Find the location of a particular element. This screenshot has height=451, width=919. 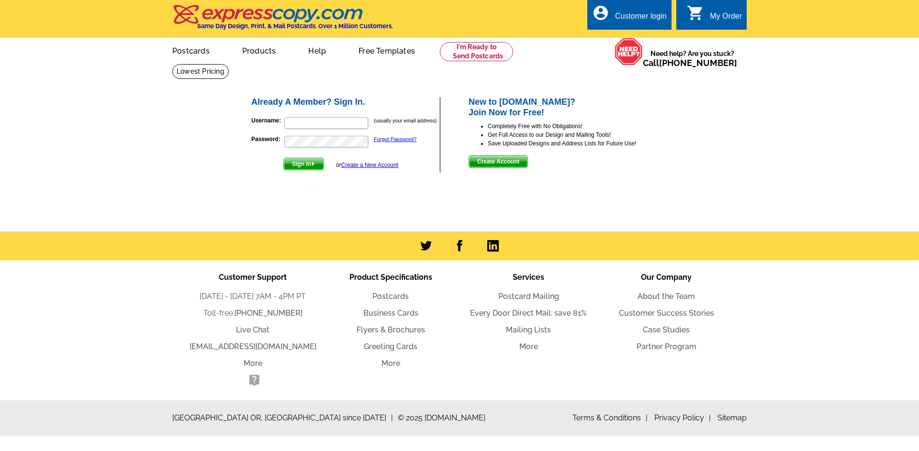

li: Toll-free: is located at coordinates (253, 313).